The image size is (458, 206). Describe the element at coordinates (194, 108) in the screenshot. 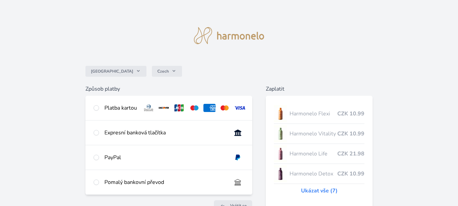

I see `img: maestro.svg` at that location.